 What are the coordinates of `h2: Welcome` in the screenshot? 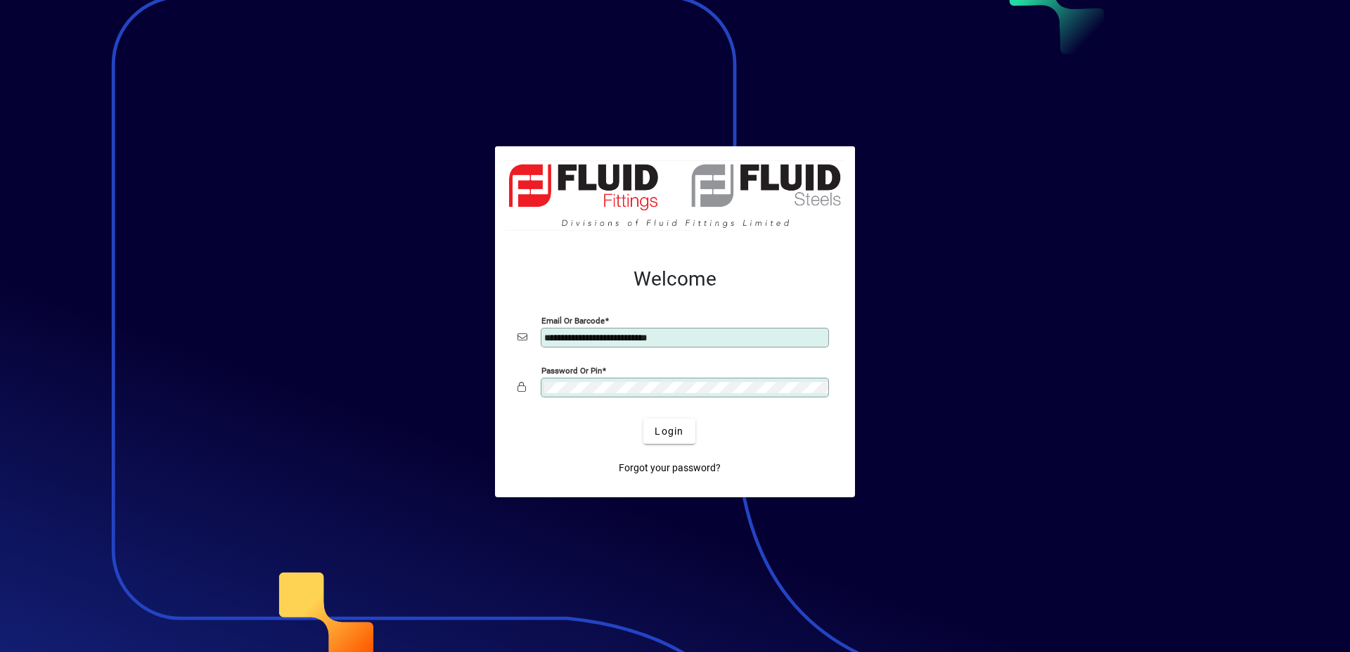 It's located at (675, 279).